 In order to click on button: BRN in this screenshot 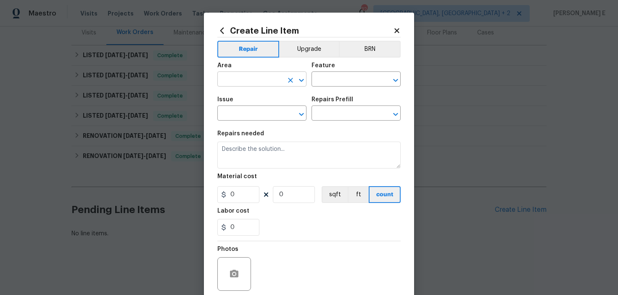, I will do `click(370, 49)`.